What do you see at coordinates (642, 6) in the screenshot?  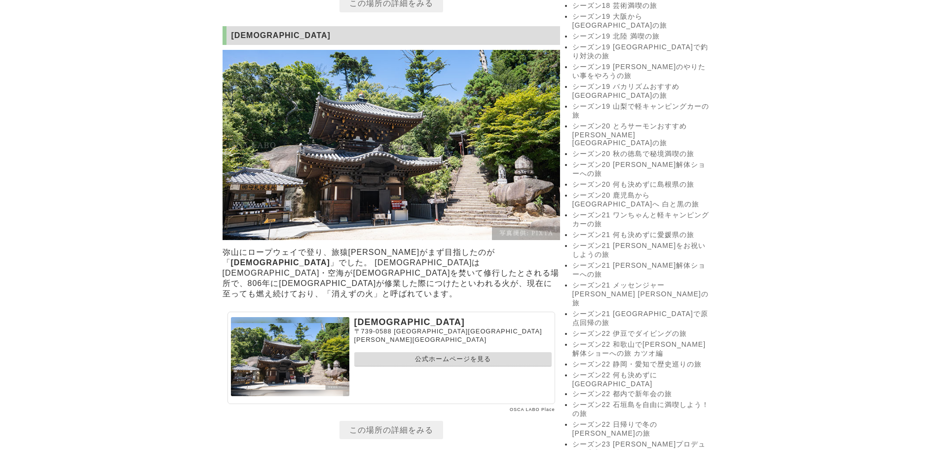 I see `a: シーズン18 芸術満喫の旅` at bounding box center [642, 6].